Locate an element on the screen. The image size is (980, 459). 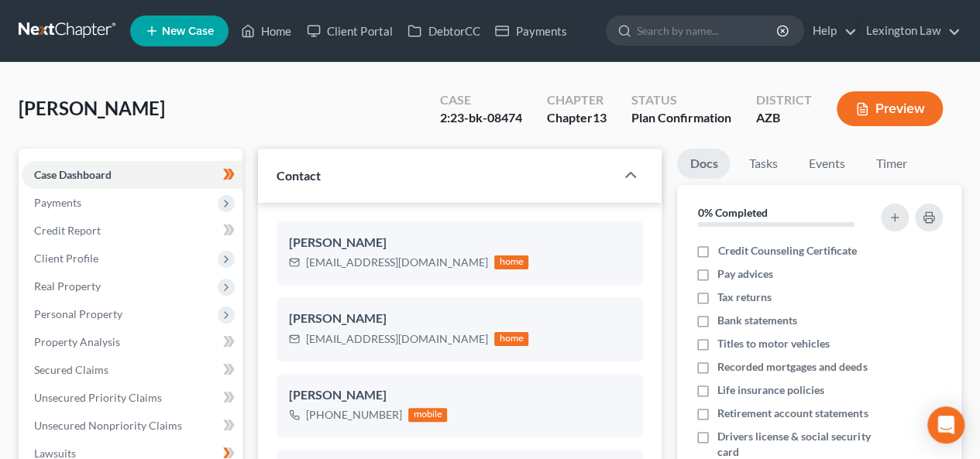
span: Life insurance policies is located at coordinates (771, 390).